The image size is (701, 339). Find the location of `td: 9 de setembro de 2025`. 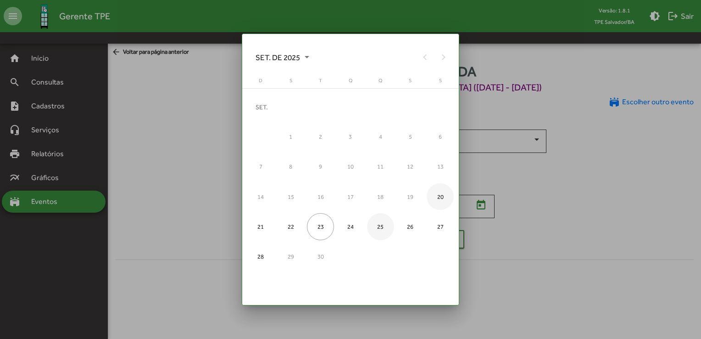

td: 9 de setembro de 2025 is located at coordinates (320, 166).